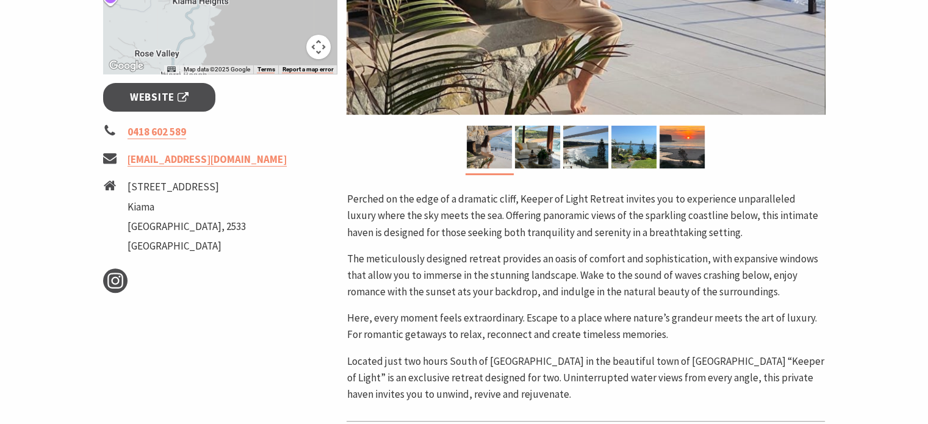 The image size is (928, 424). Describe the element at coordinates (216, 69) in the screenshot. I see `span: Map data ©2025 Google` at that location.